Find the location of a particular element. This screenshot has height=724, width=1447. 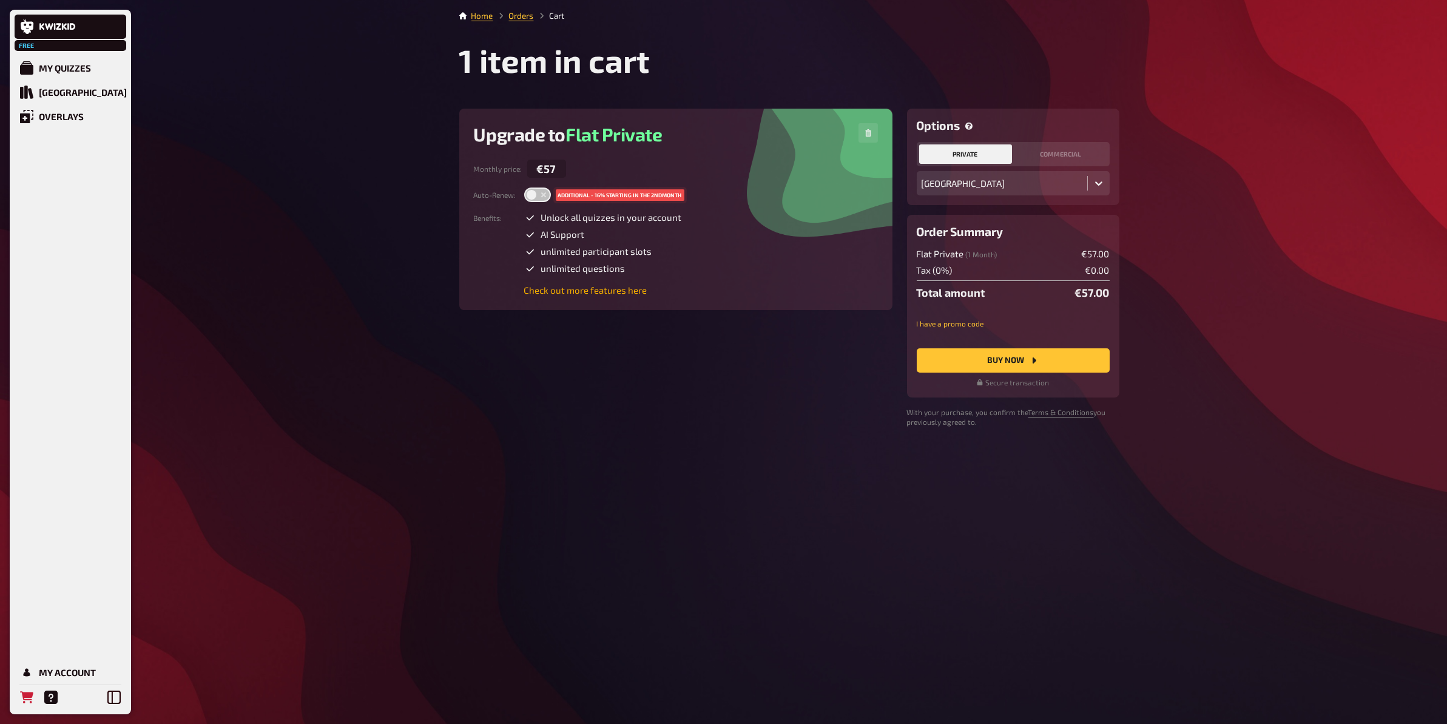

a: Overlays is located at coordinates (70, 116).